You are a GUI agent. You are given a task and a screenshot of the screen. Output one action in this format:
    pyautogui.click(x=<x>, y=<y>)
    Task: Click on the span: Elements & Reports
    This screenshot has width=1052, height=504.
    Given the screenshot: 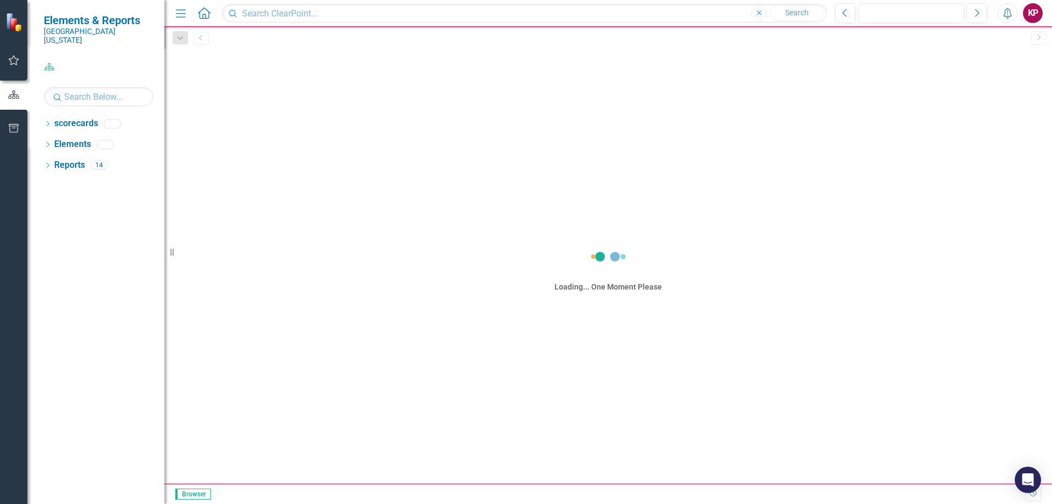 What is the action you would take?
    pyautogui.click(x=99, y=20)
    